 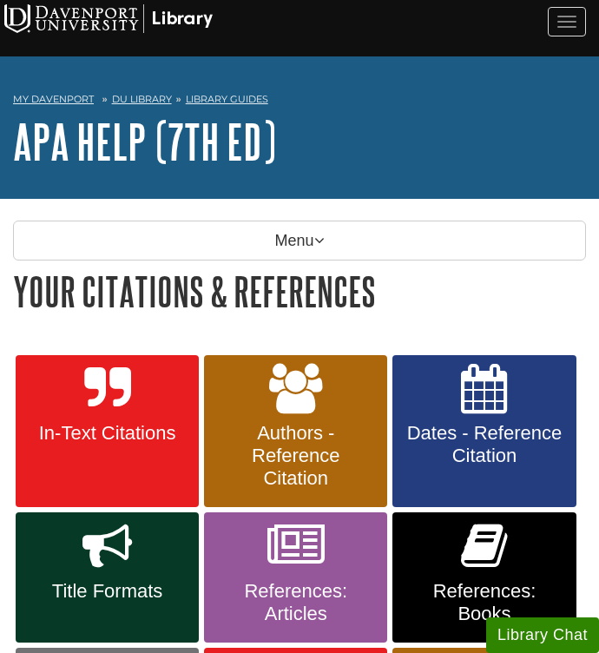 What do you see at coordinates (227, 99) in the screenshot?
I see `a: Library Guides` at bounding box center [227, 99].